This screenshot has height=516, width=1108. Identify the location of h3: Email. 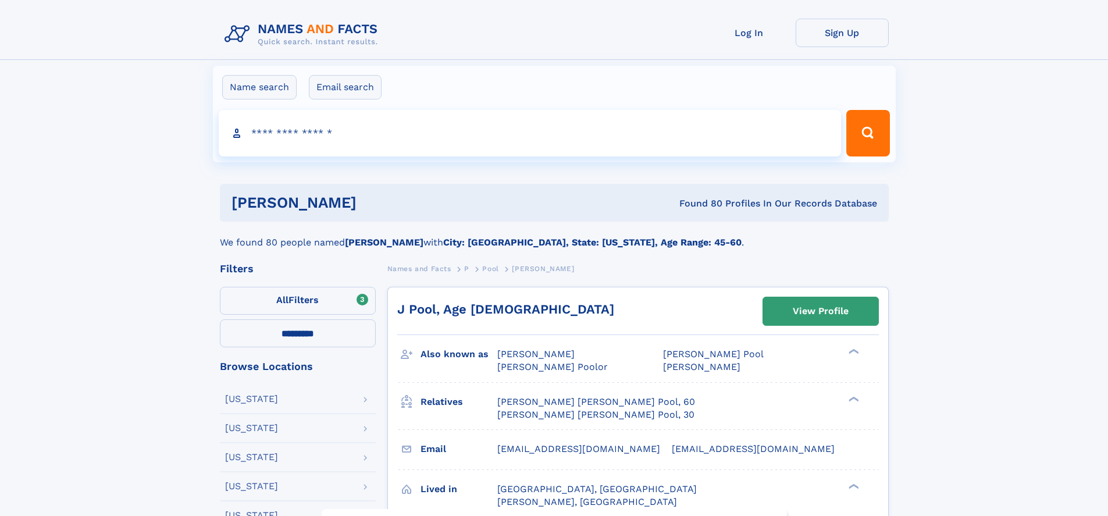
(459, 449).